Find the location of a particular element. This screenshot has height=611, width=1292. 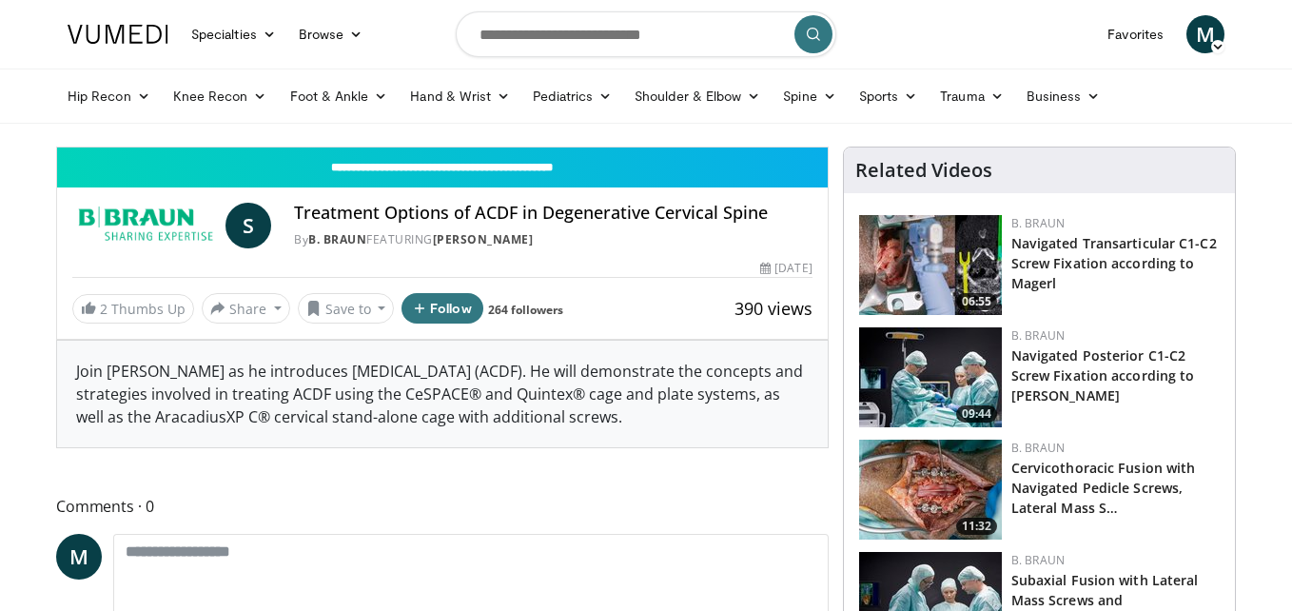

a: 06:55 is located at coordinates (930, 264).